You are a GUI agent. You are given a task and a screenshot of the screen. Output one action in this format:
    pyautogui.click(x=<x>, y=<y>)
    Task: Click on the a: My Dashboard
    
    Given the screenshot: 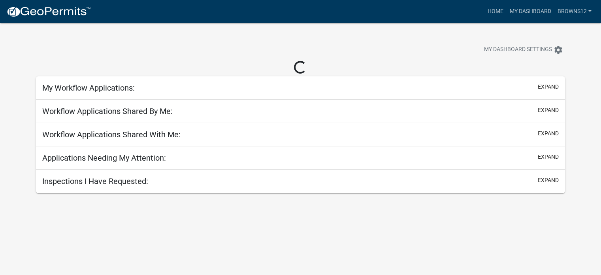 What is the action you would take?
    pyautogui.click(x=530, y=11)
    